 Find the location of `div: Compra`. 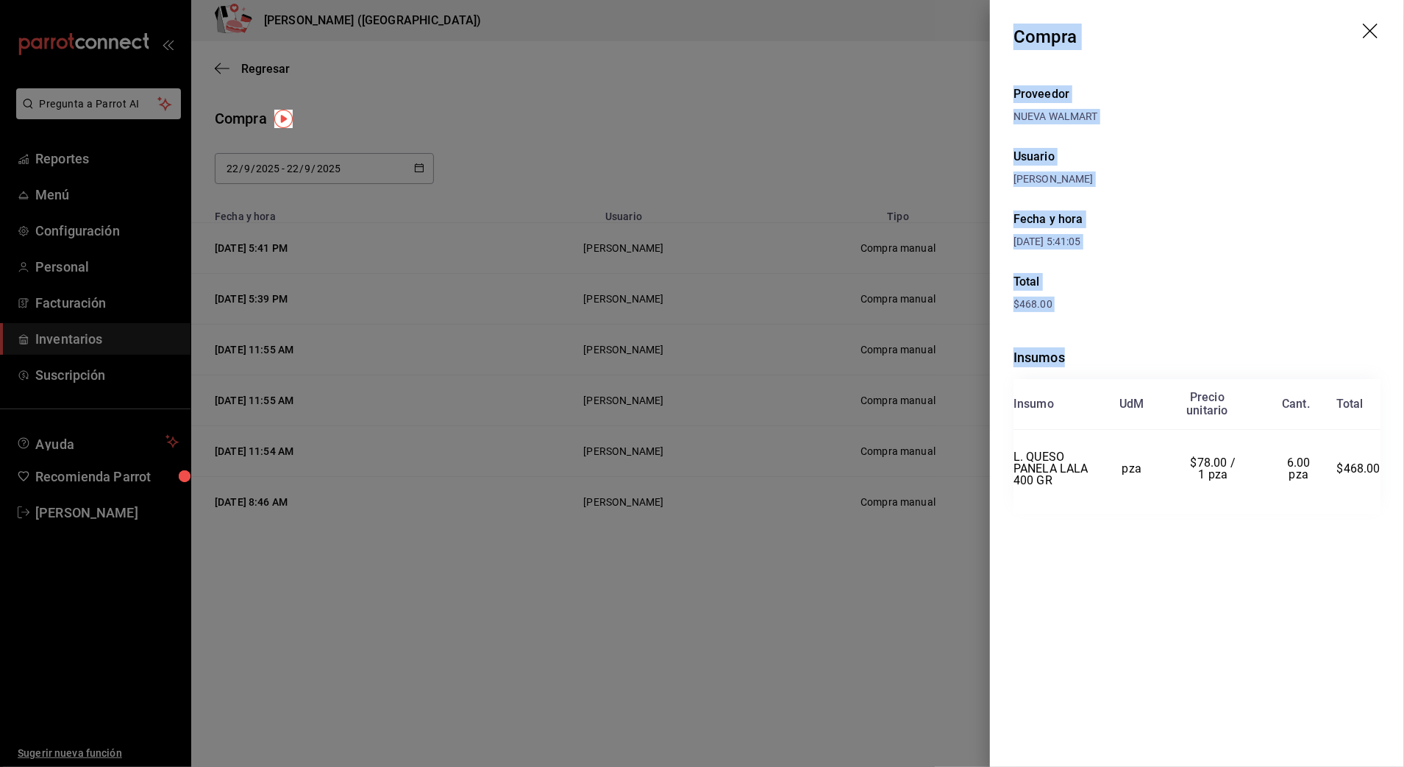

div: Compra is located at coordinates (1045, 37).